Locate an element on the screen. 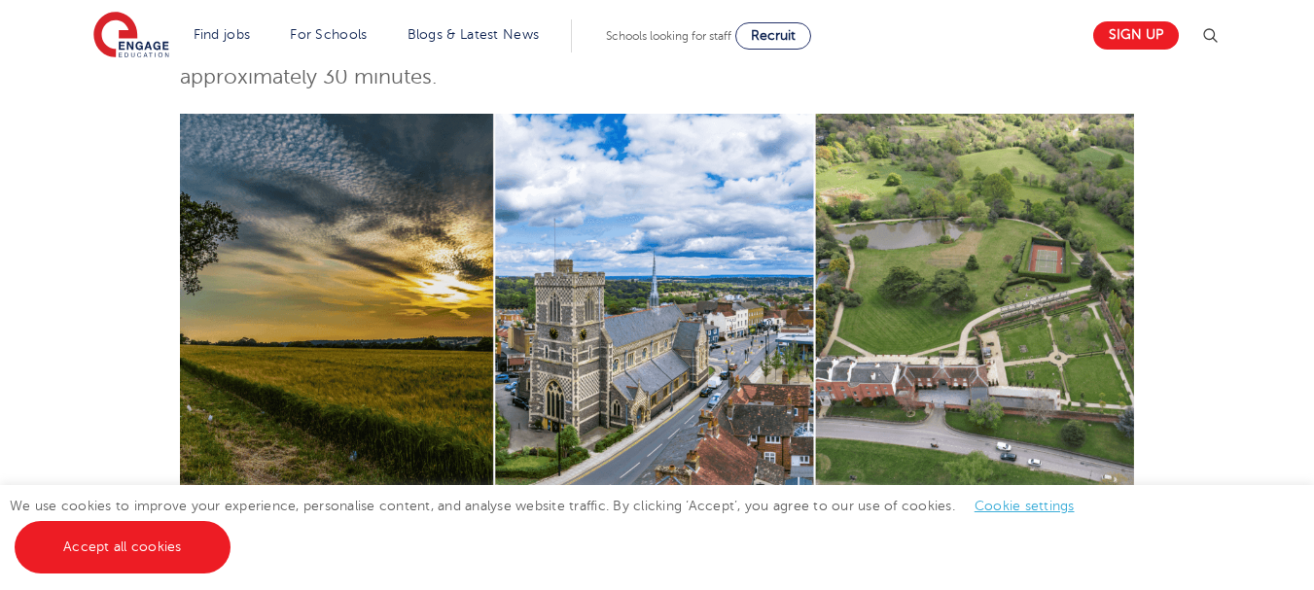 The width and height of the screenshot is (1314, 590). img: Engage Education is located at coordinates (131, 36).